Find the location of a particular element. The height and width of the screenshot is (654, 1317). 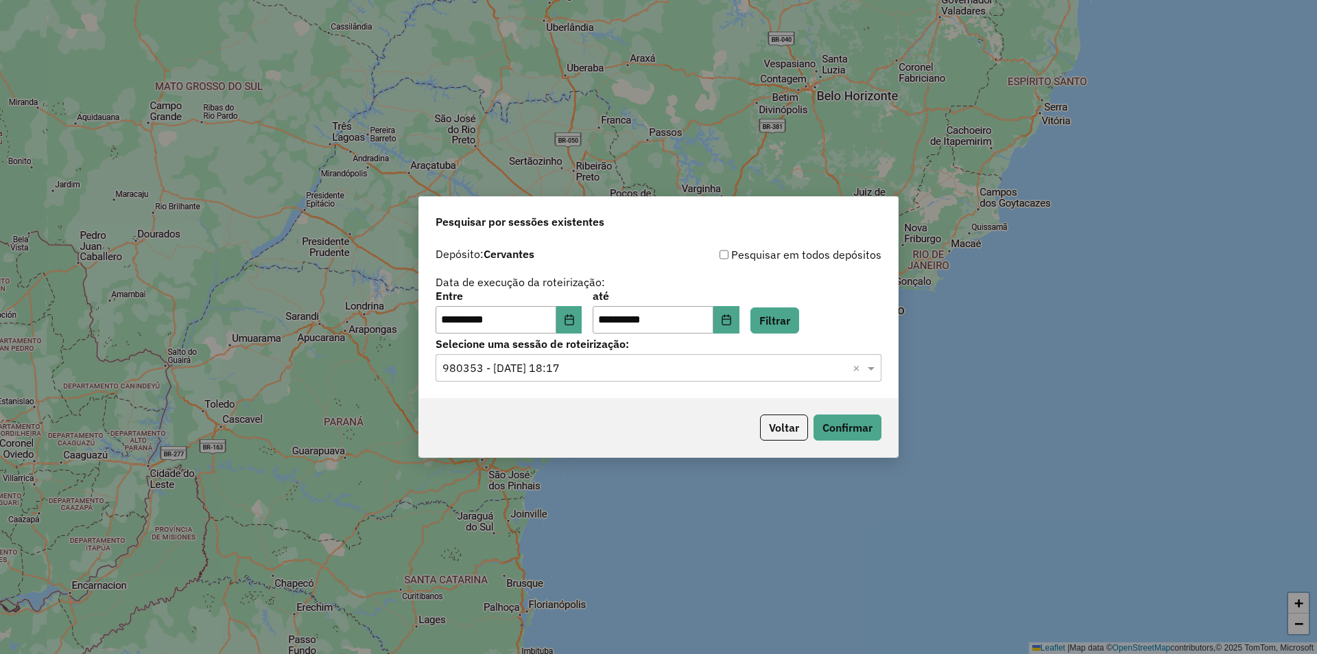

label: até is located at coordinates (665, 296).